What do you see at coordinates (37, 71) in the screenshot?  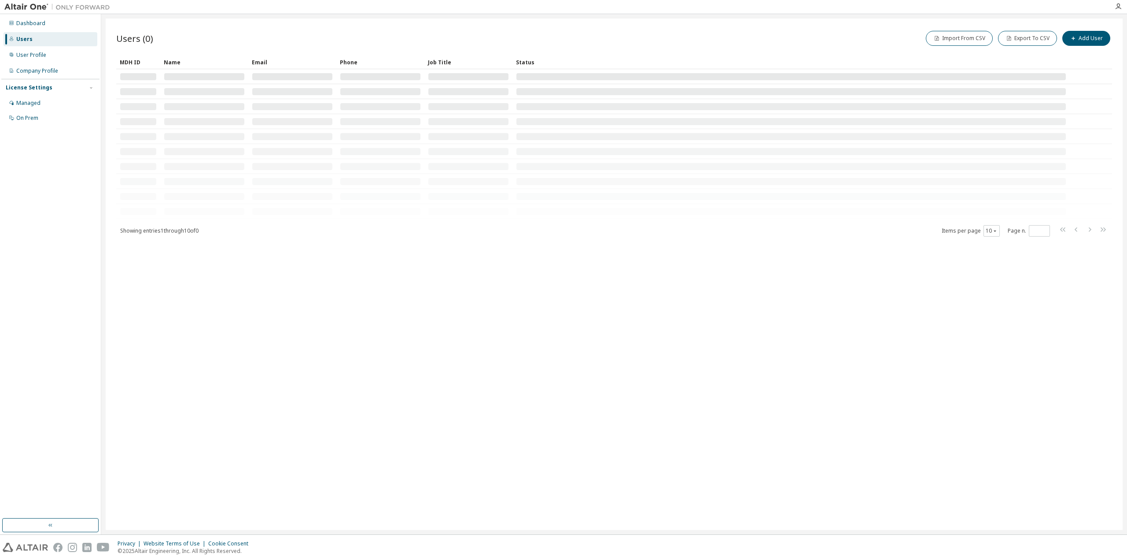 I see `div: Company Profile` at bounding box center [37, 71].